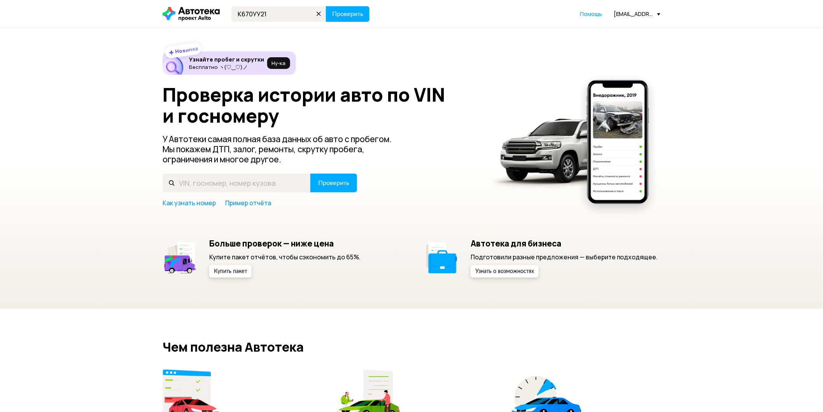 The height and width of the screenshot is (412, 823). I want to click on h5: Автотека для бизнеса, so click(565, 243).